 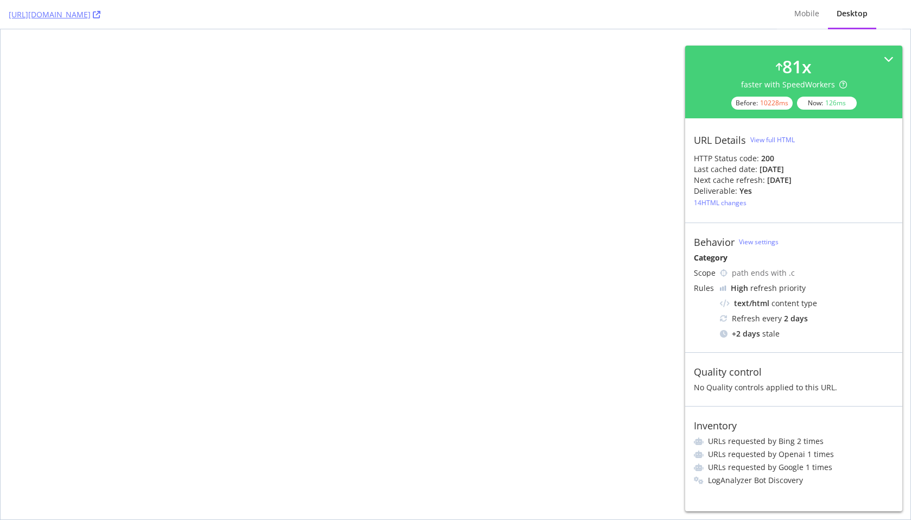 What do you see at coordinates (806, 319) in the screenshot?
I see `div: Refresh every` at bounding box center [806, 319].